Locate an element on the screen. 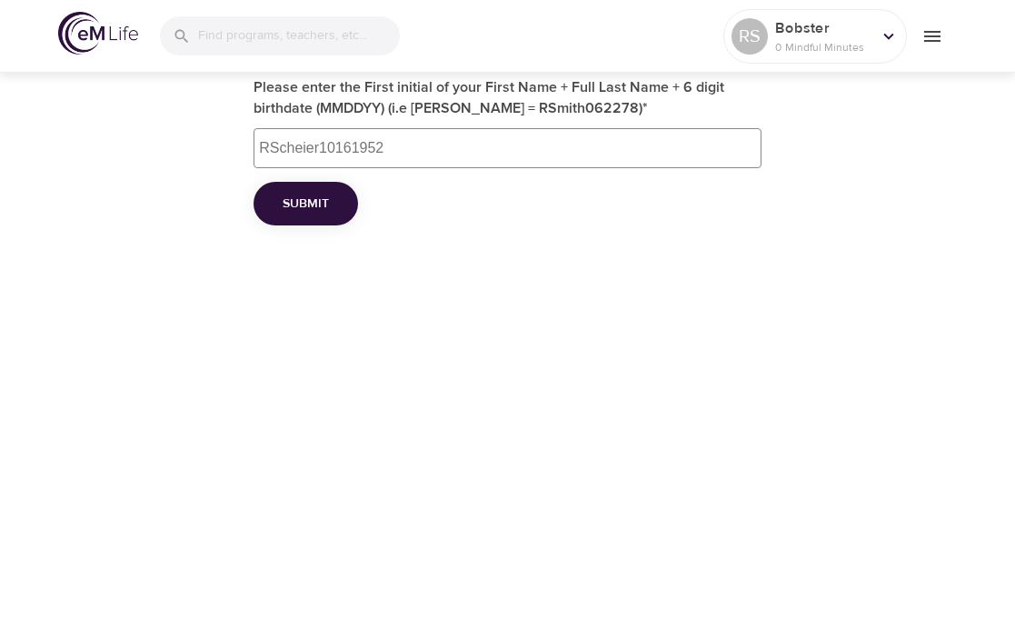 This screenshot has width=1015, height=620. div: RS is located at coordinates (749, 36).